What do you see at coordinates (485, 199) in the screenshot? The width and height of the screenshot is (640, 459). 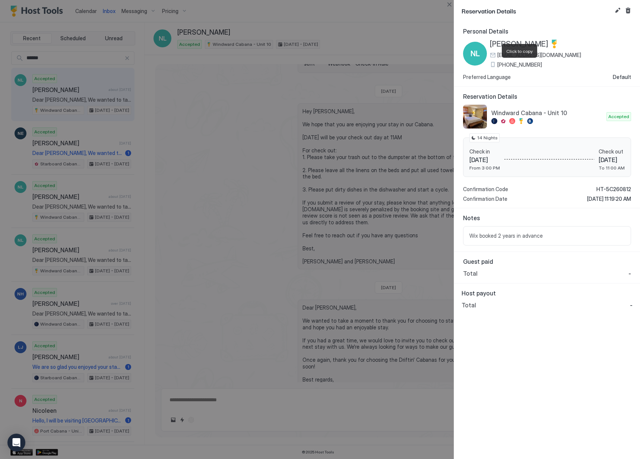 I see `span: Confirmation Date` at bounding box center [485, 199].